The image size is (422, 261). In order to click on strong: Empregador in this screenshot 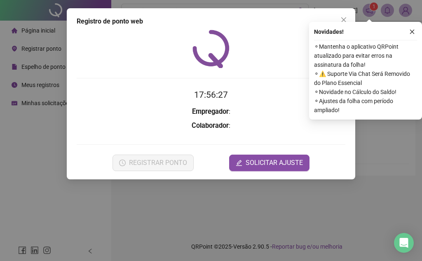, I will do `click(210, 111)`.